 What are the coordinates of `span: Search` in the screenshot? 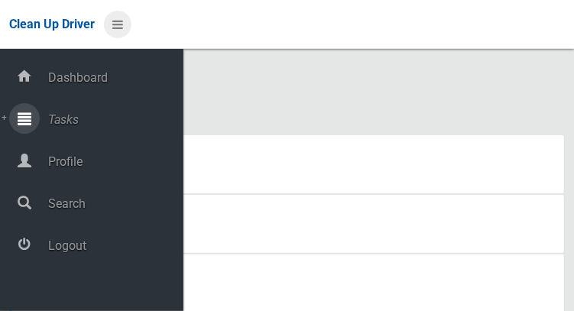 It's located at (113, 203).